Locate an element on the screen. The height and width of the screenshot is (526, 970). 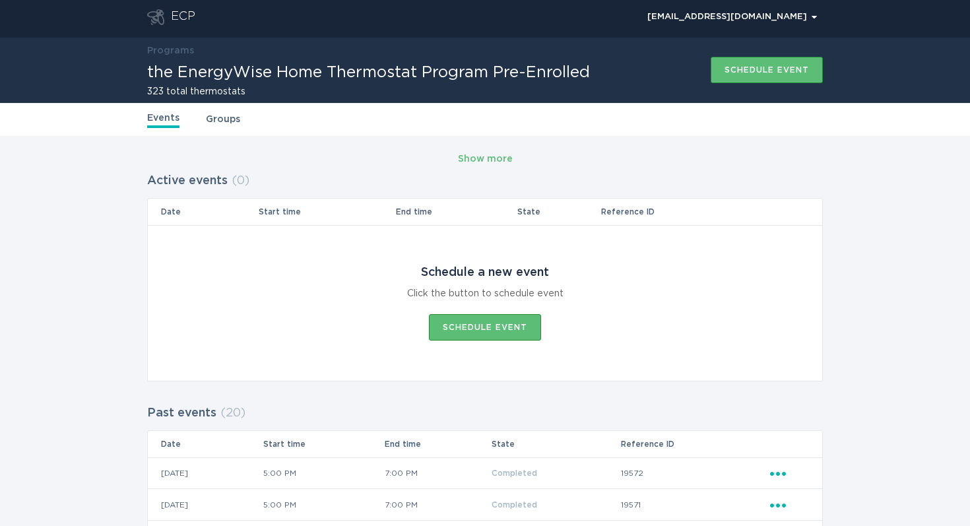
div: Schedule a new event is located at coordinates (485, 273).